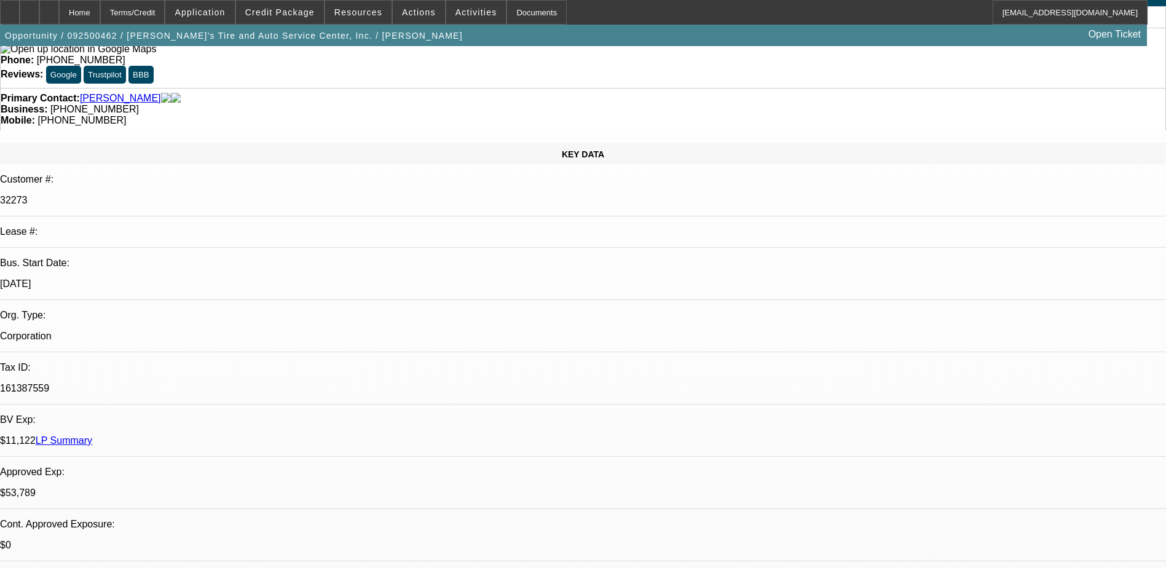 Image resolution: width=1166 pixels, height=568 pixels. What do you see at coordinates (78, 49) in the screenshot?
I see `a: View Google Maps` at bounding box center [78, 49].